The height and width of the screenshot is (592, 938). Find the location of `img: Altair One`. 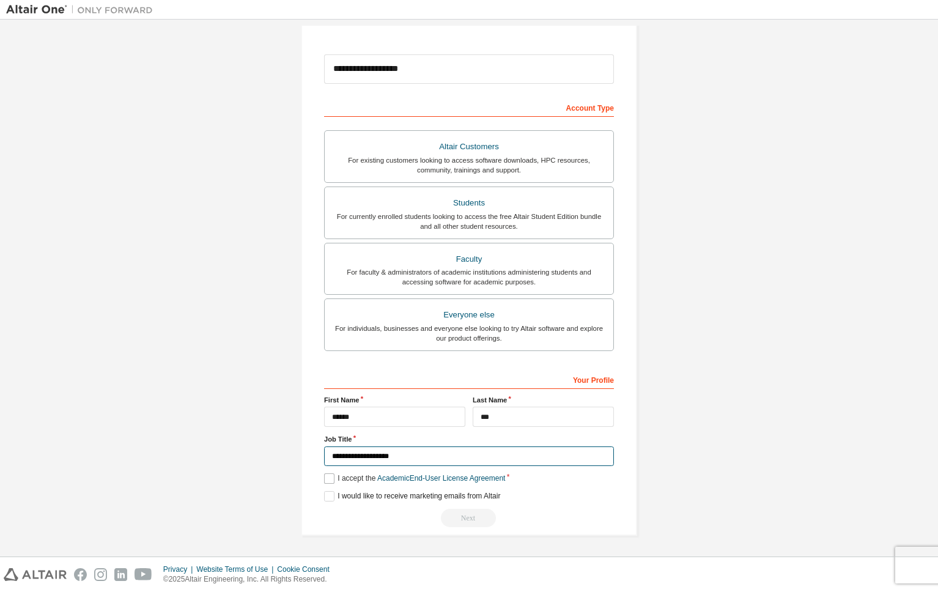

img: Altair One is located at coordinates (83, 10).